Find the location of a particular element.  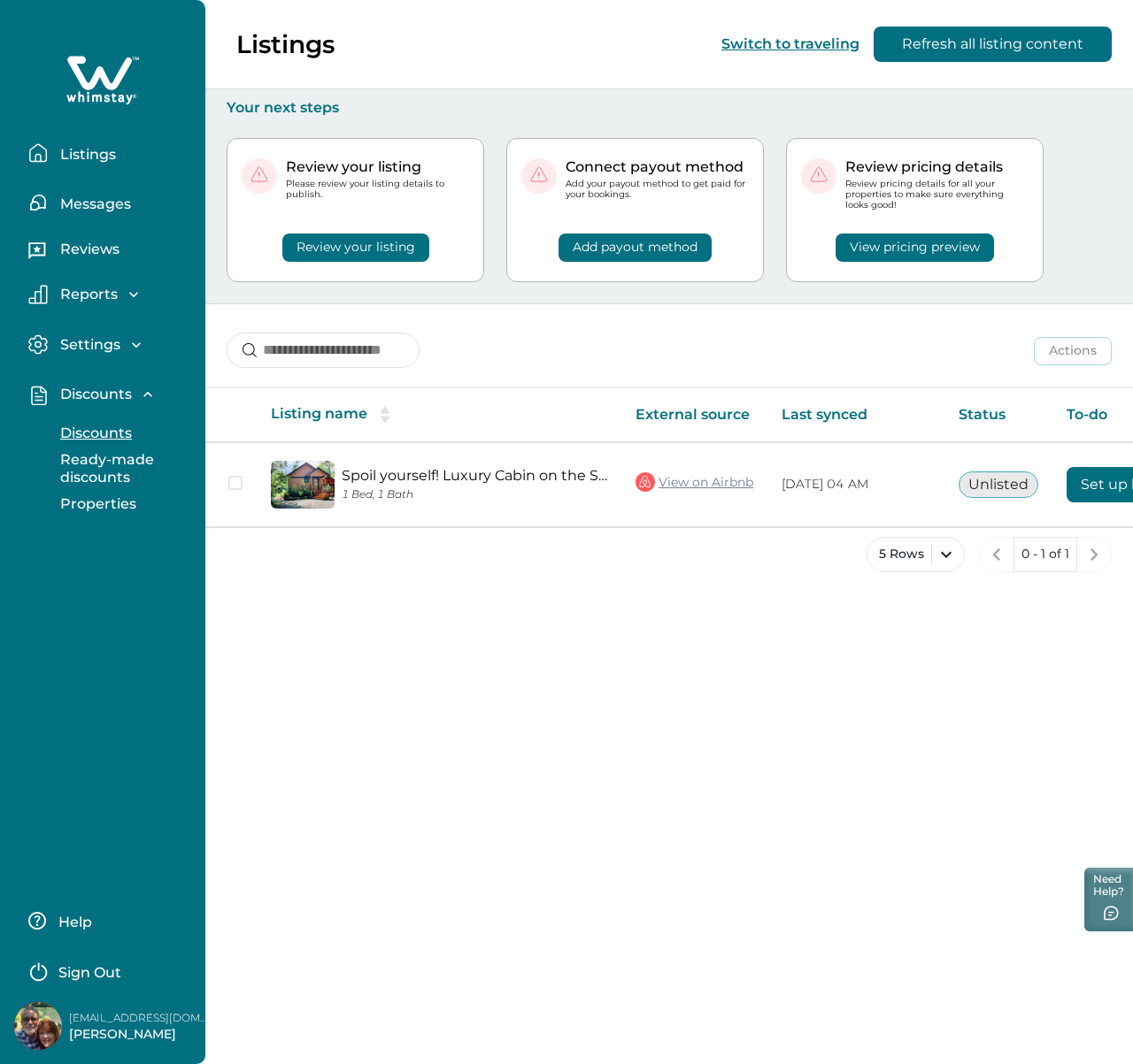

p: Settings is located at coordinates (88, 346).